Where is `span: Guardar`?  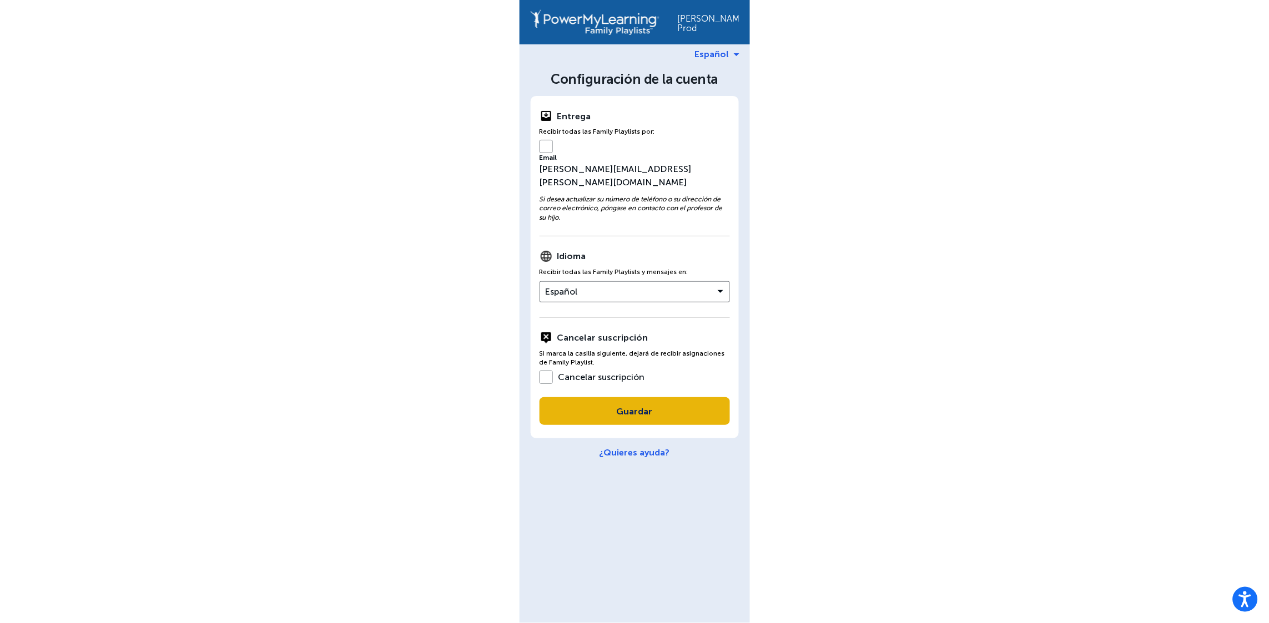
span: Guardar is located at coordinates (634, 411).